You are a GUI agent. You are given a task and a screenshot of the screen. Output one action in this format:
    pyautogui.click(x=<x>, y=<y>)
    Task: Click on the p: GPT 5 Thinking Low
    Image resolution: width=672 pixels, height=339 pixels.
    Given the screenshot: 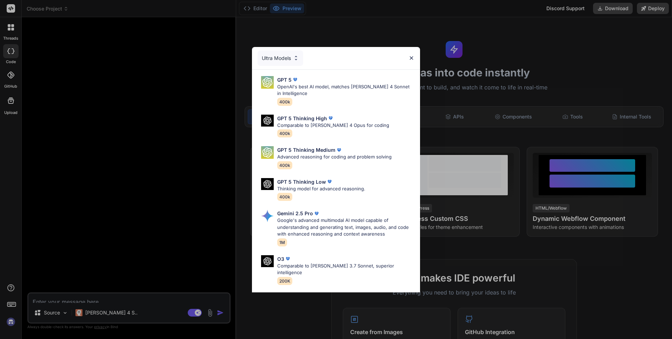 What is the action you would take?
    pyautogui.click(x=301, y=182)
    